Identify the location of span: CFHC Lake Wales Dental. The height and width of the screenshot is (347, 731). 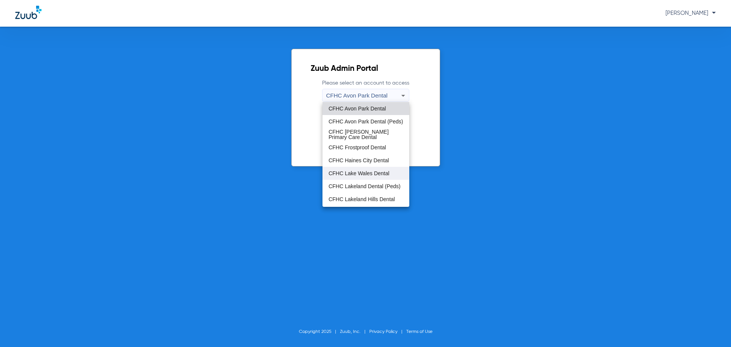
(359, 173).